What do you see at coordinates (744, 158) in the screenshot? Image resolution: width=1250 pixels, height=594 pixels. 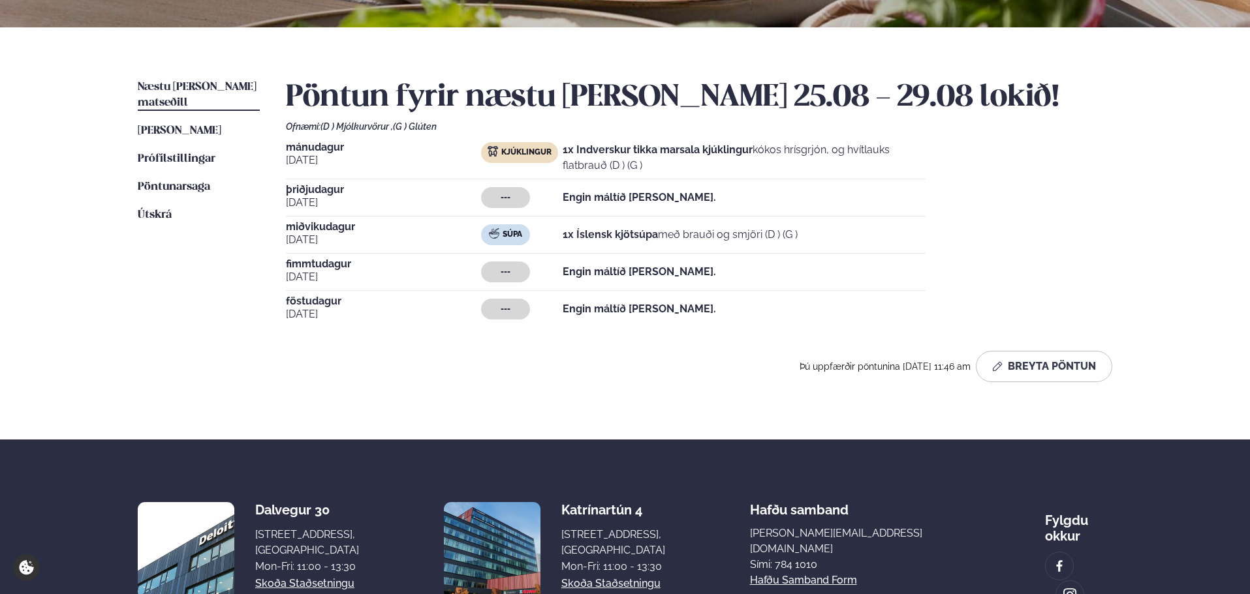 I see `p: kókos hrísgrjón, og hvítlauks flatbrauð (D ) (G )` at bounding box center [744, 158].